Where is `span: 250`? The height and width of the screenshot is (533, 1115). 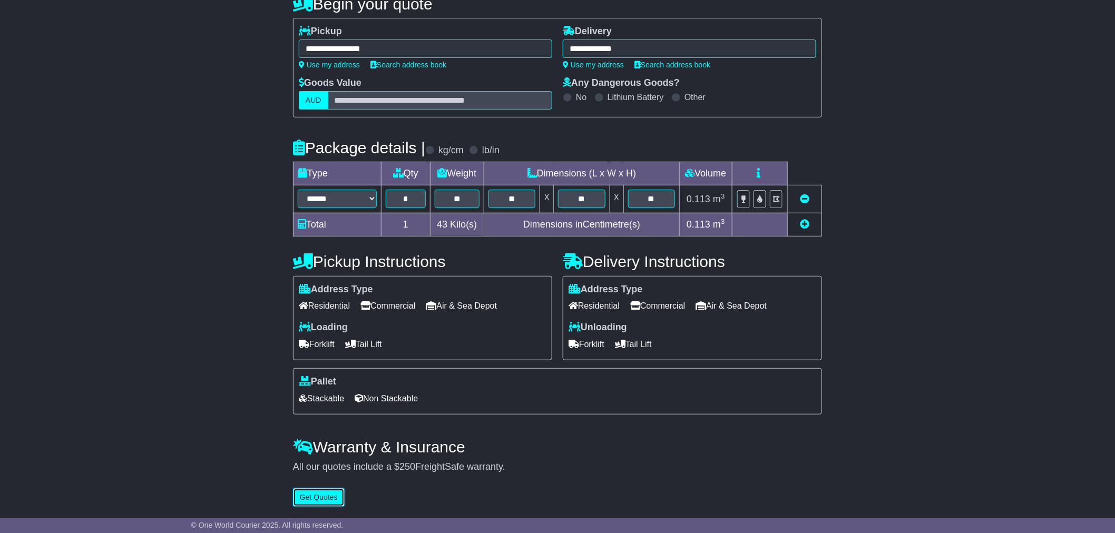 span: 250 is located at coordinates (407, 467).